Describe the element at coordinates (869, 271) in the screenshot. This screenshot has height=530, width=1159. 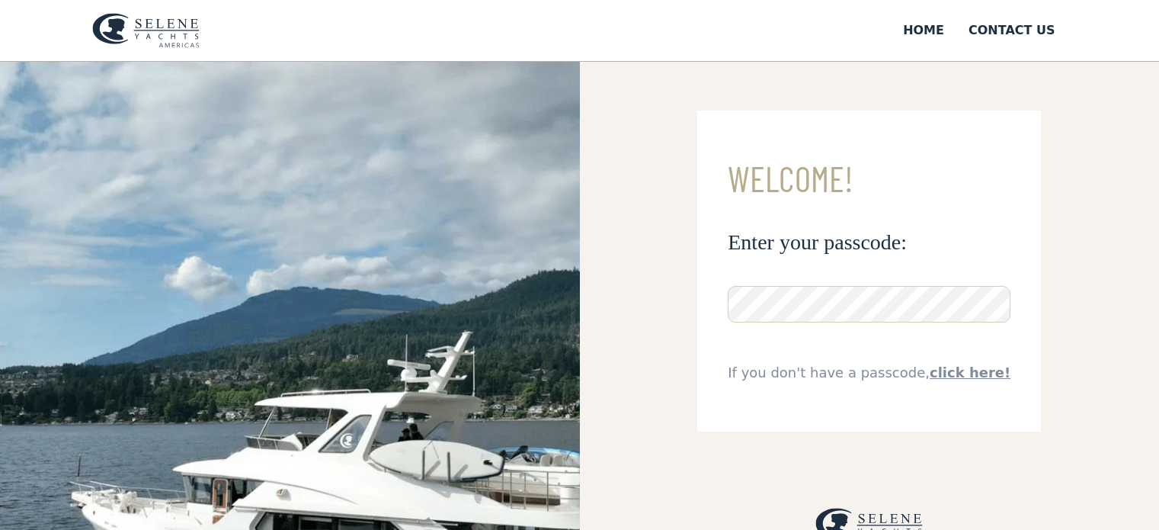
I see `form: Email Form` at that location.